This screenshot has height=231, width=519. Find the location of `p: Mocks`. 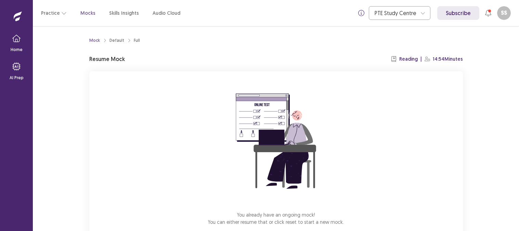

p: Mocks is located at coordinates (88, 13).